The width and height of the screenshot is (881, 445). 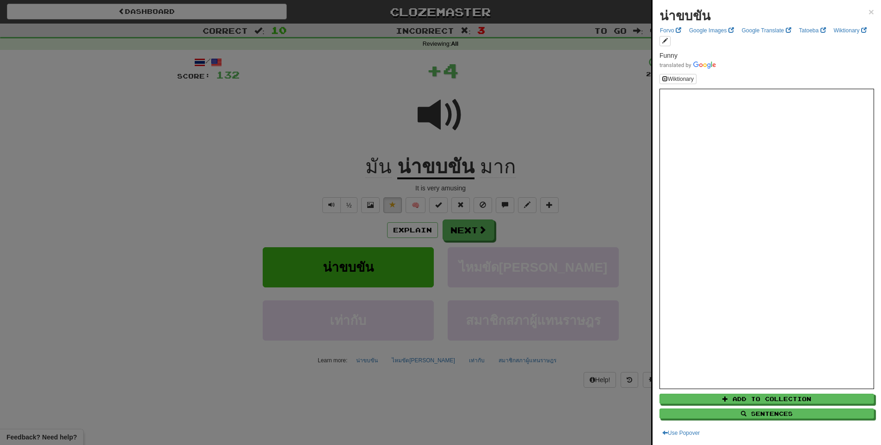 I want to click on a: Google Translate, so click(x=766, y=31).